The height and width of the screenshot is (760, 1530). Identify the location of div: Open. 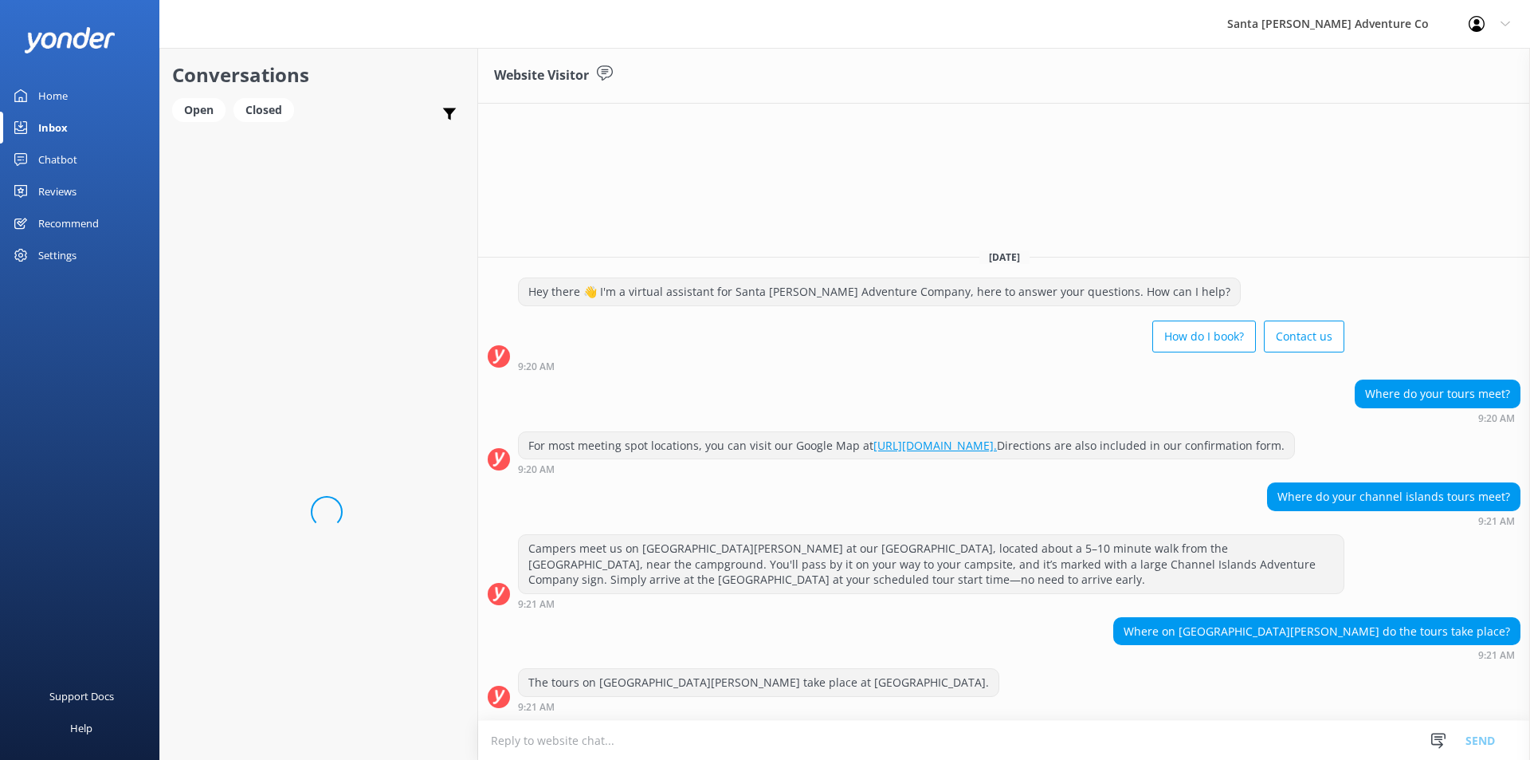
(198, 110).